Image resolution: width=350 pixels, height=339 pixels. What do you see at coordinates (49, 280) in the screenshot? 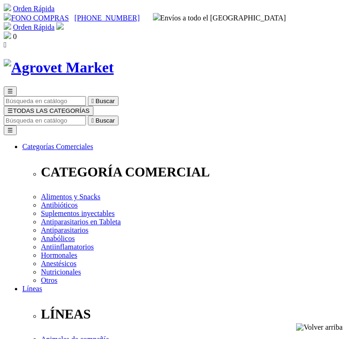
I see `span: Otros` at bounding box center [49, 280].